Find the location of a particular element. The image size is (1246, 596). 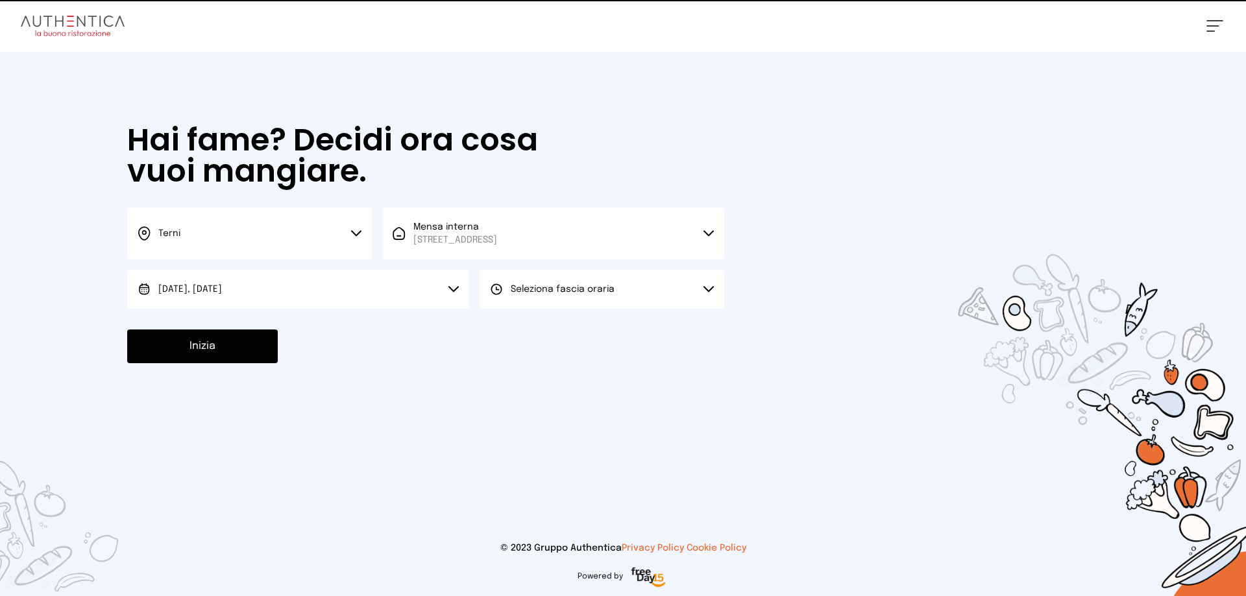

a: Privacy Policy is located at coordinates (653, 548).